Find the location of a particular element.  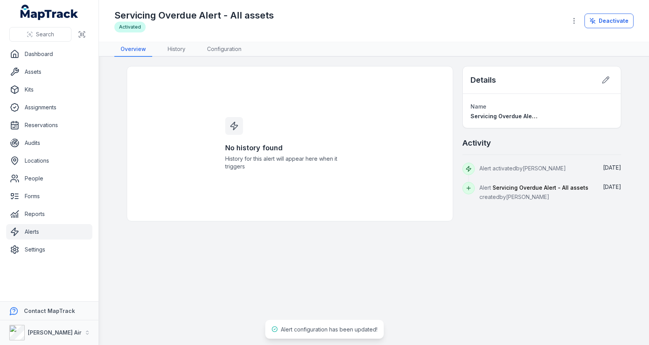

strong: Contact MapTrack is located at coordinates (49, 311).